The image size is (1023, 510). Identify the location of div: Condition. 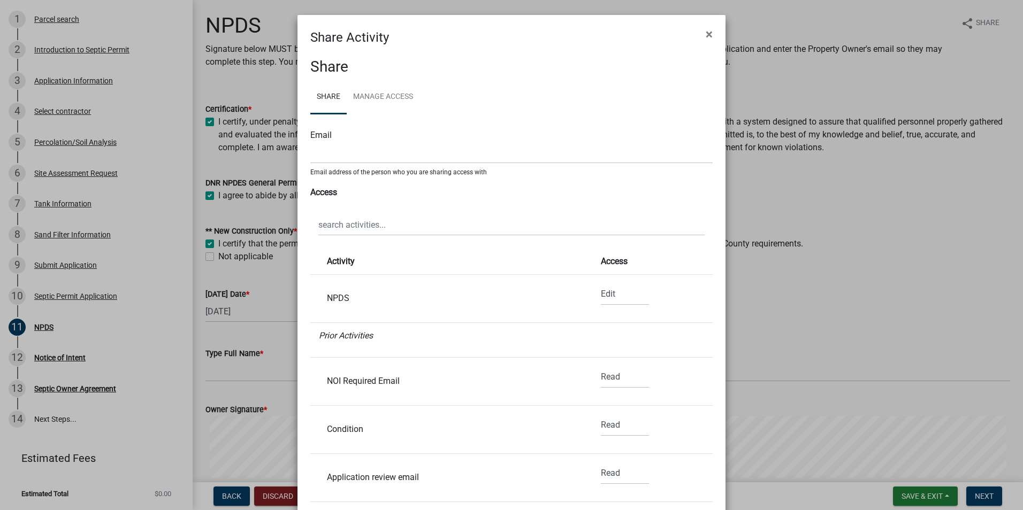
(447, 430).